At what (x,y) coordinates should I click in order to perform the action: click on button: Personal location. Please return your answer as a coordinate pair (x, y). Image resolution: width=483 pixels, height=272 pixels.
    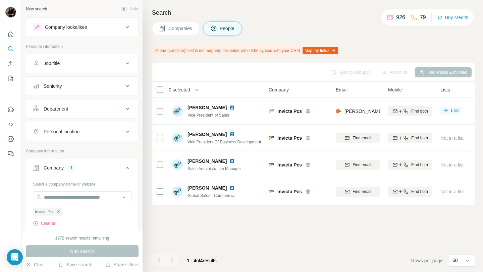
    Looking at the image, I should click on (82, 132).